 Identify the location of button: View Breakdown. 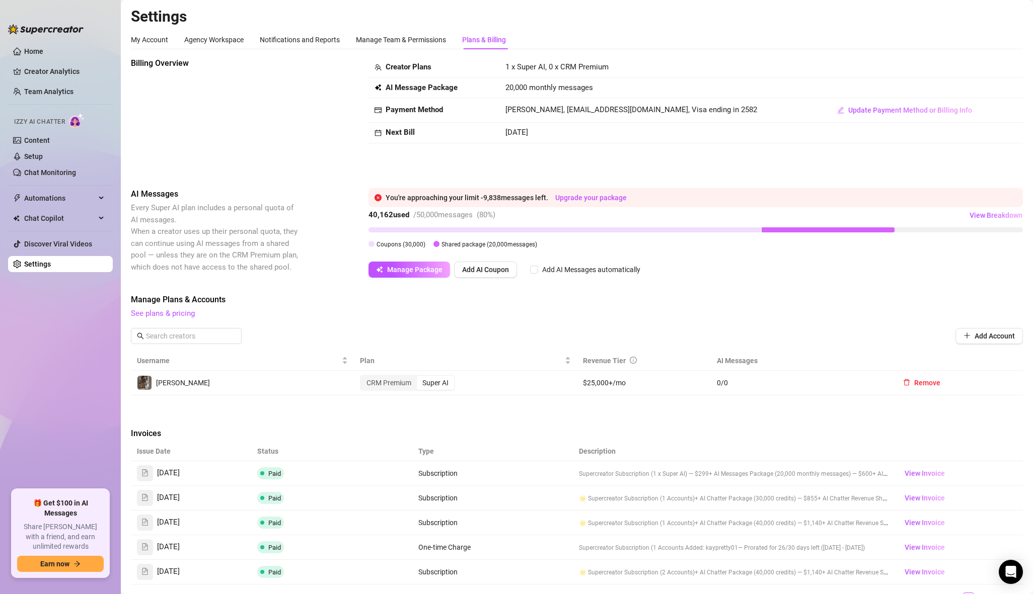
(996, 215).